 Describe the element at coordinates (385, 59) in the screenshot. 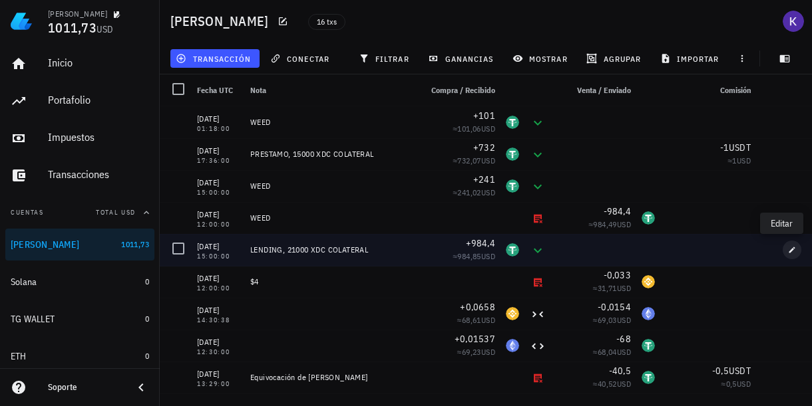

I see `span: filtrar` at that location.